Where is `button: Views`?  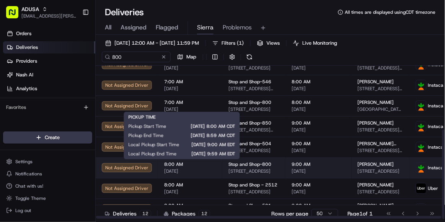 button: Views is located at coordinates (268, 43).